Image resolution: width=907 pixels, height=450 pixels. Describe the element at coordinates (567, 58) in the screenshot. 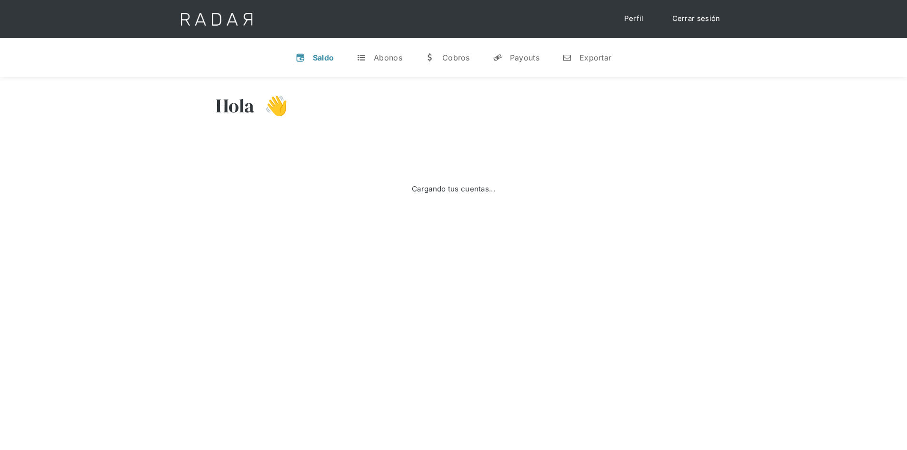

I see `div: n` at that location.